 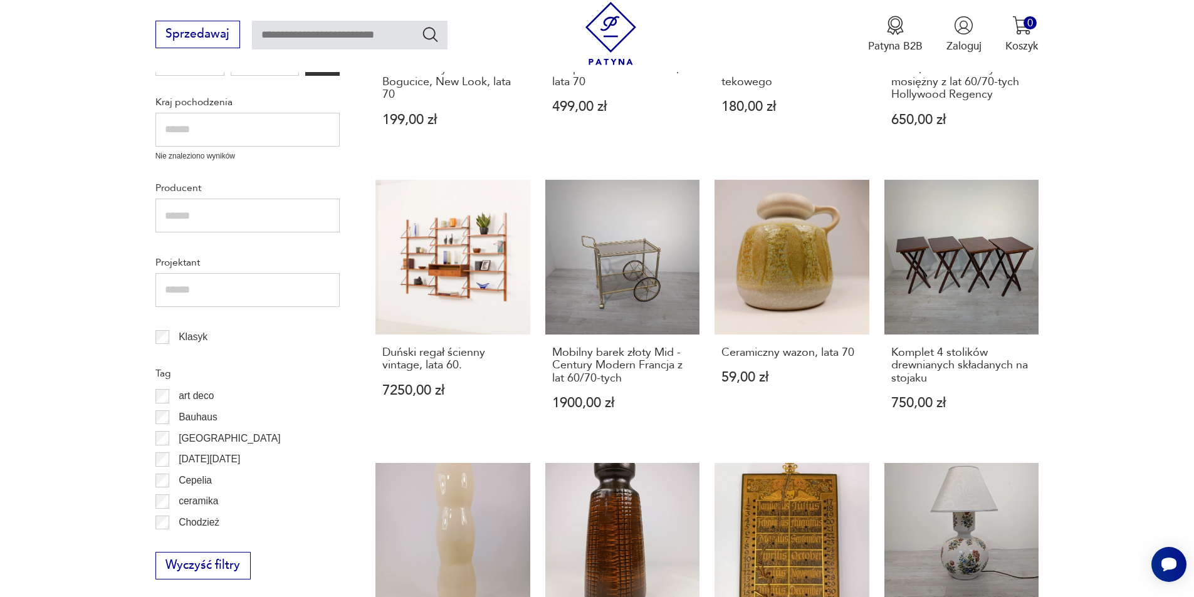 What do you see at coordinates (961, 120) in the screenshot?
I see `p: 650,00 zł` at bounding box center [961, 120].